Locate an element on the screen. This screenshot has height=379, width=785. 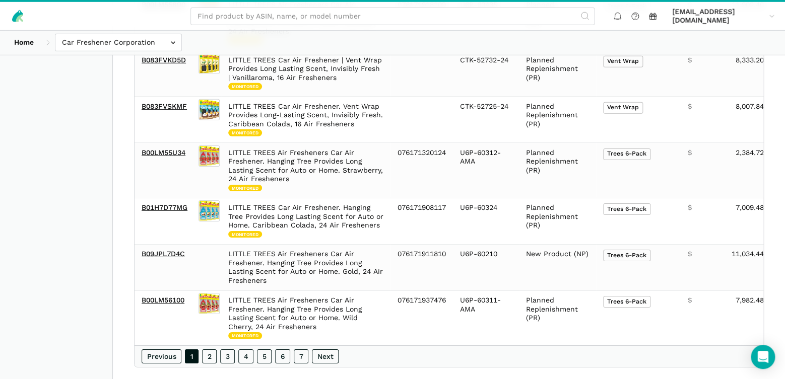
a: 1 is located at coordinates (191, 357).